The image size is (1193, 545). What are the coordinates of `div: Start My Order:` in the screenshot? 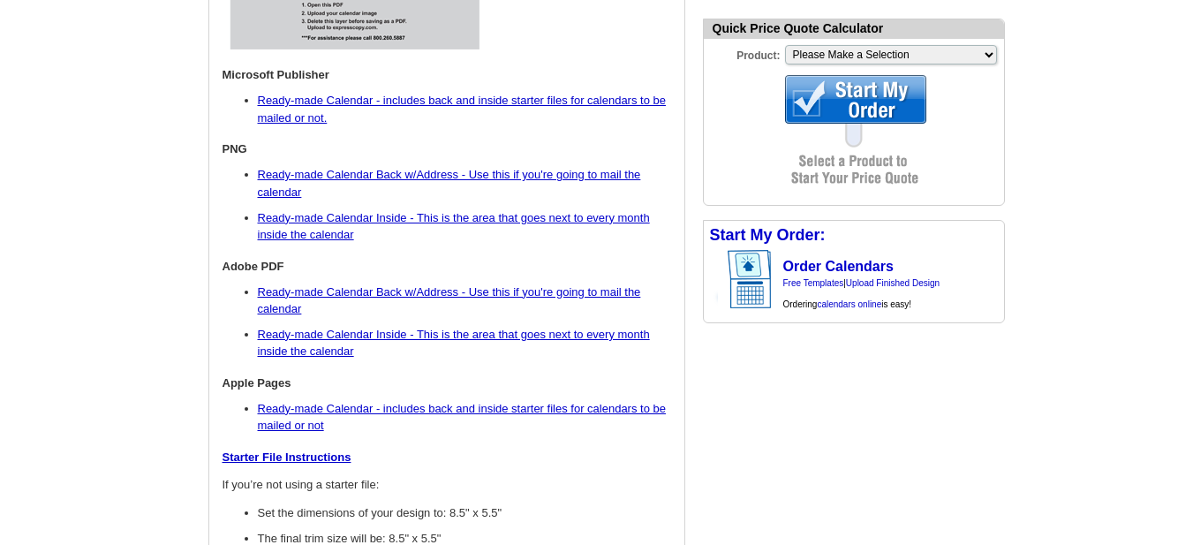 It's located at (854, 235).